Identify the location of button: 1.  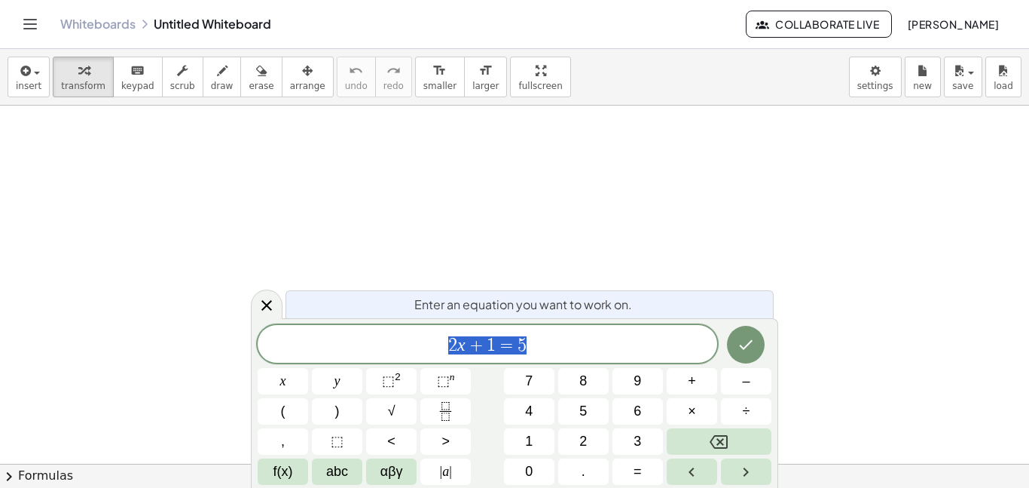
(529, 441).